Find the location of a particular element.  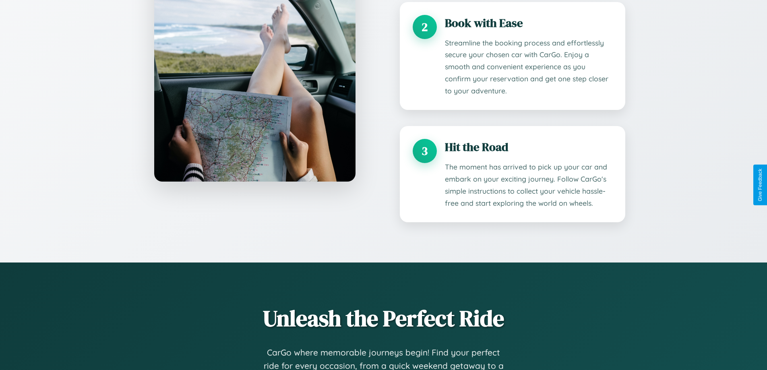

p: The moment has arrived to pick up your car and embark on your exciting journey. Follow CarGo's si... is located at coordinates (529, 185).